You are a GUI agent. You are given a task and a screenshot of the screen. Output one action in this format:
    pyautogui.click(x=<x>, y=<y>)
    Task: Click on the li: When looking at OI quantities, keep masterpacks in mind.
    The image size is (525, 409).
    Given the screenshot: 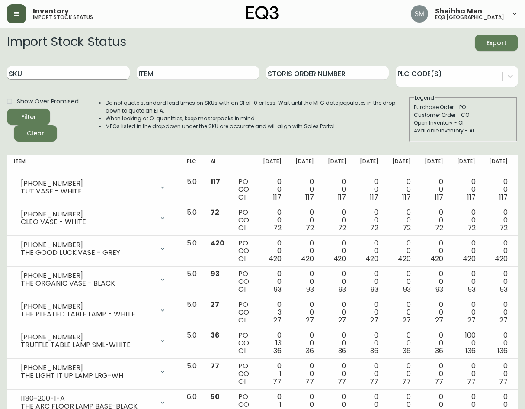 What is the action you would take?
    pyautogui.click(x=257, y=119)
    